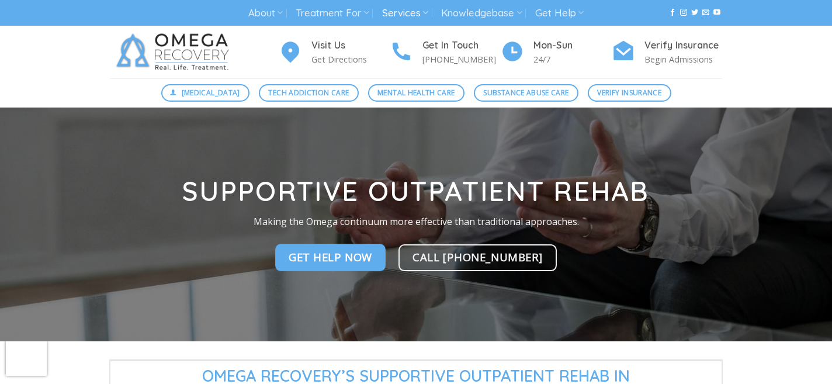  What do you see at coordinates (265, 13) in the screenshot?
I see `a: About` at bounding box center [265, 13].